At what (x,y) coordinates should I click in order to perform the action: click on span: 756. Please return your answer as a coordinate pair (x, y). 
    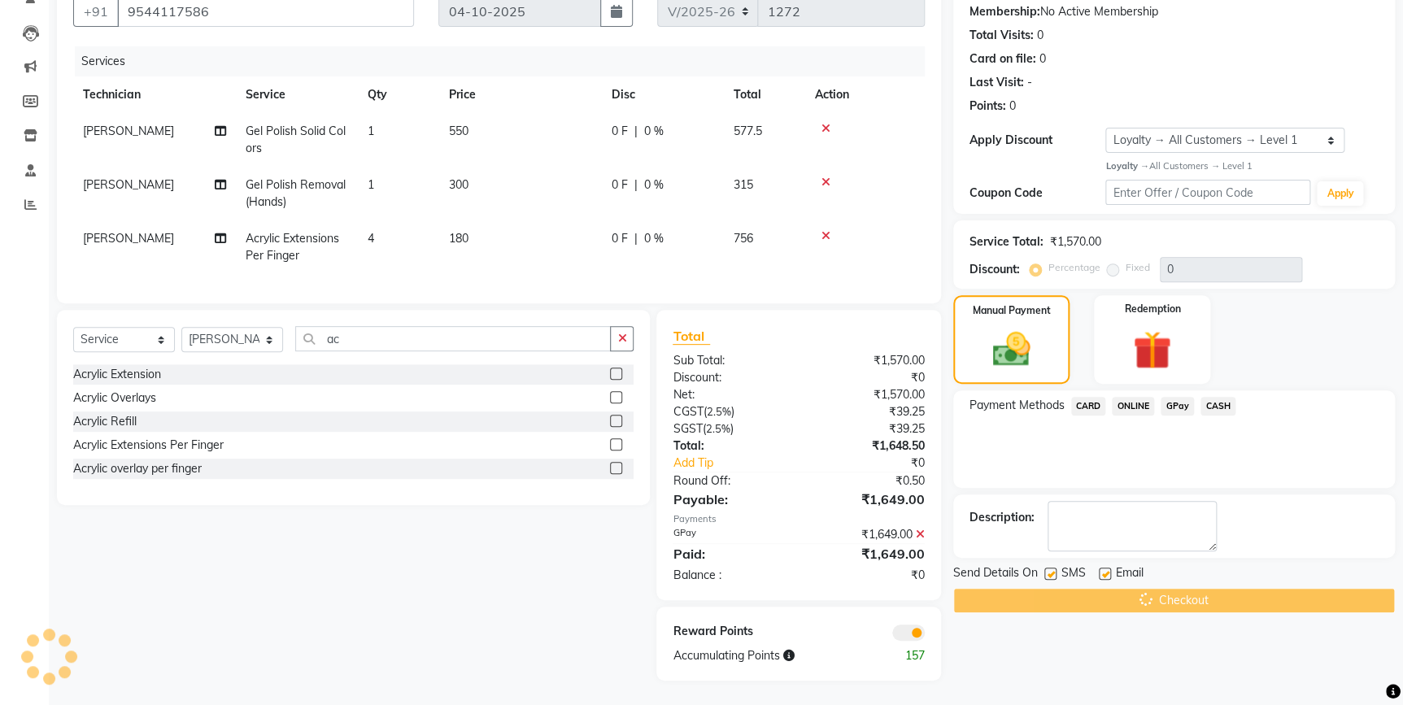
    Looking at the image, I should click on (744, 238).